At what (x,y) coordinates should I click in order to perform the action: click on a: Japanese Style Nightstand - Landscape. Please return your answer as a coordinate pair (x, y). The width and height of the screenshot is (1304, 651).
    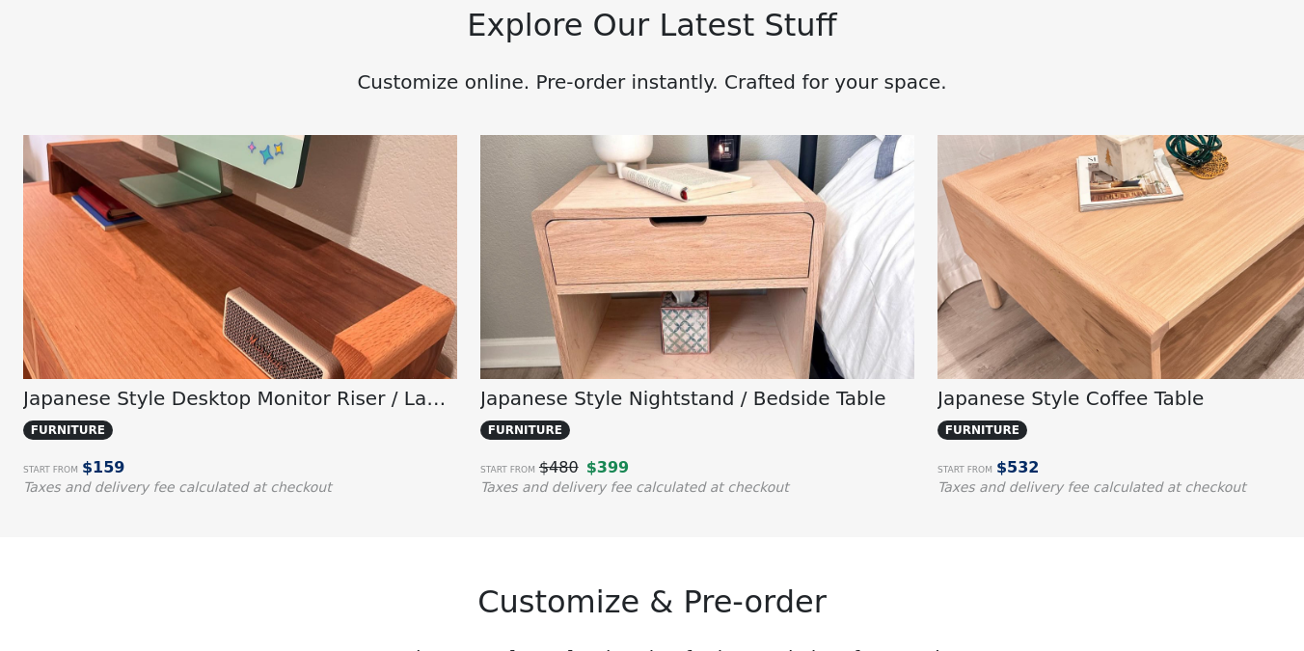
    Looking at the image, I should click on (697, 296).